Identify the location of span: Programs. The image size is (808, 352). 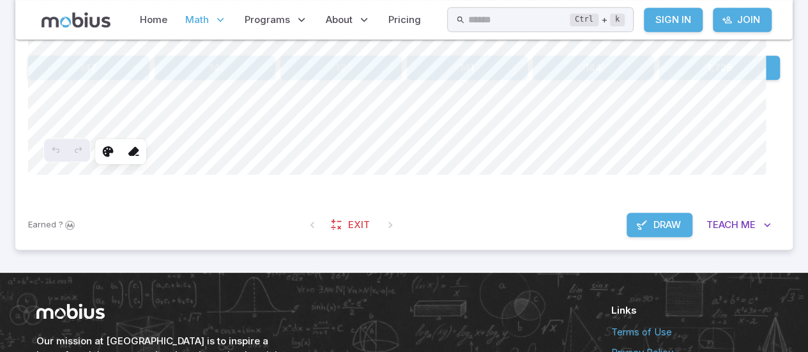
(267, 20).